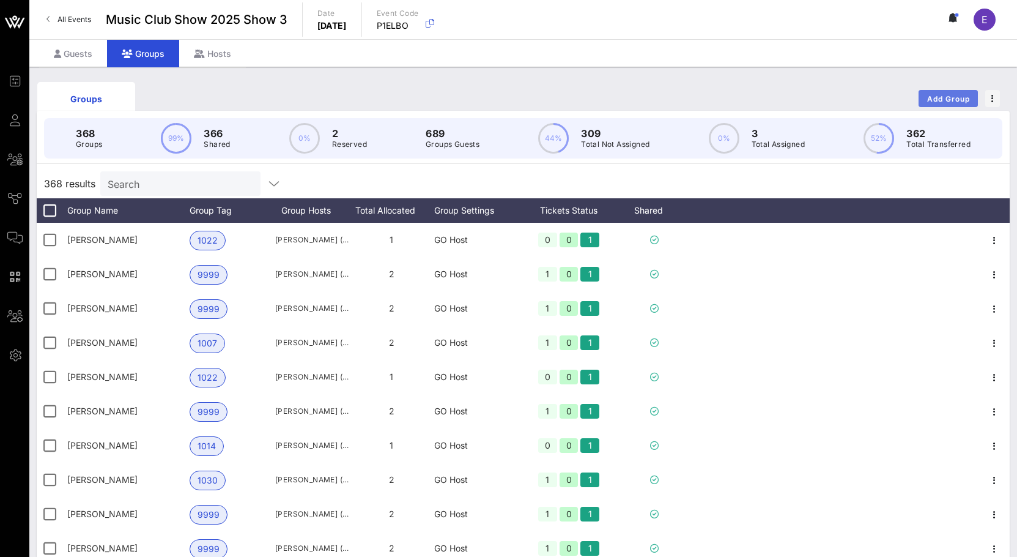 The image size is (1017, 557). I want to click on p: Groups, so click(89, 144).